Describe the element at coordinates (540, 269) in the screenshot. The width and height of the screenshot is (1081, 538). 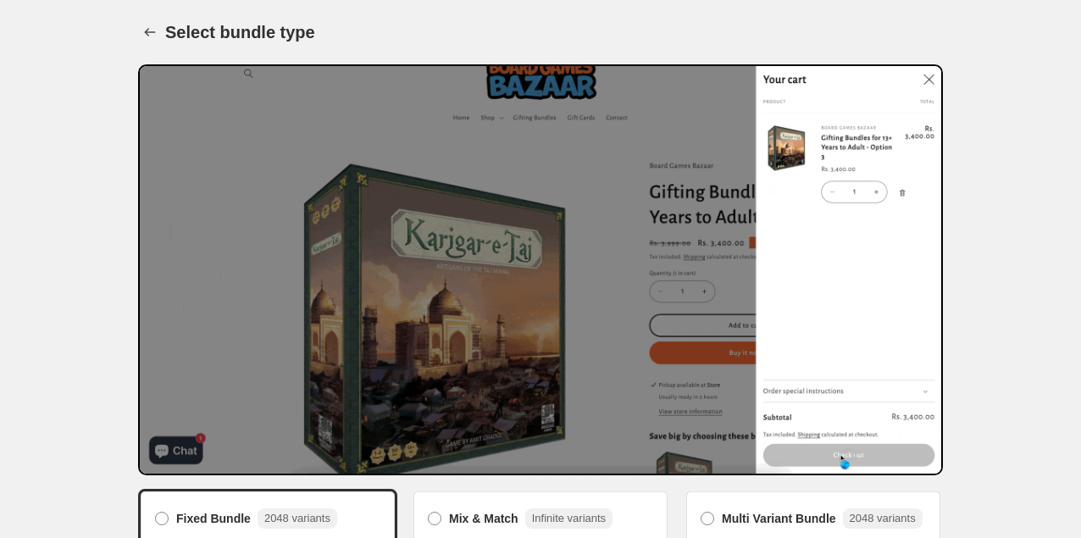
I see `img: Bundle Preview` at that location.